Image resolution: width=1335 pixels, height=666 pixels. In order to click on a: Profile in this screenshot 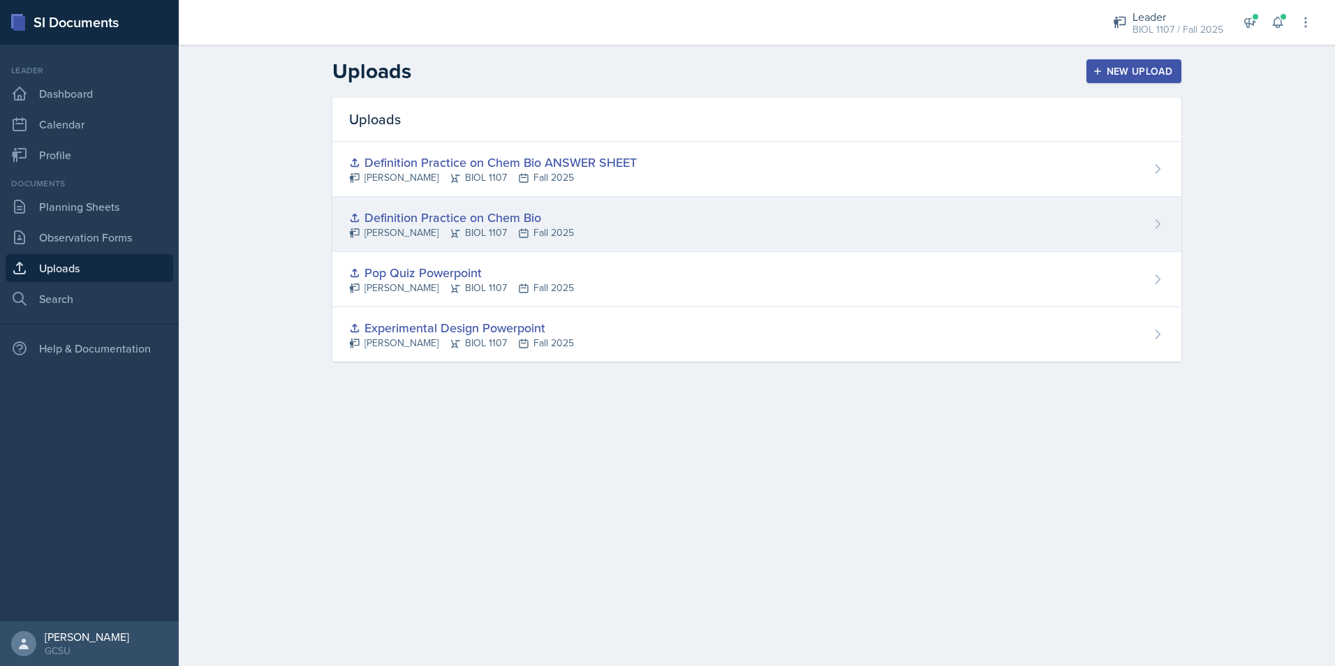, I will do `click(89, 155)`.